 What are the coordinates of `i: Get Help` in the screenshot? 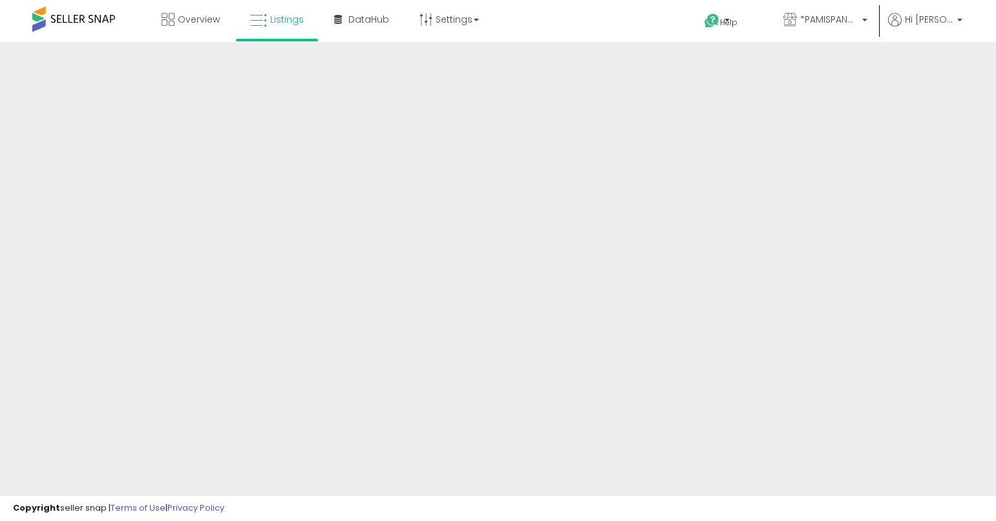 It's located at (712, 21).